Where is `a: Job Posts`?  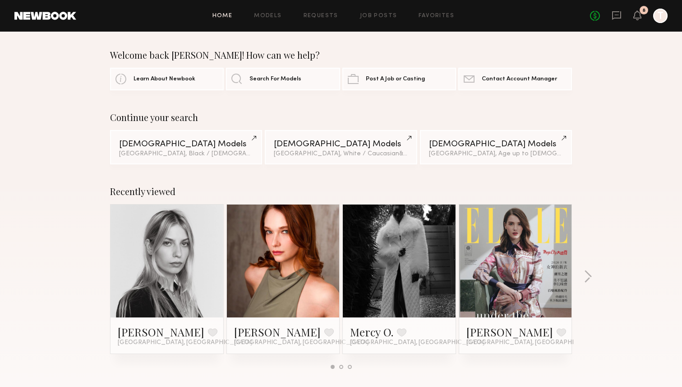
a: Job Posts is located at coordinates (378, 16).